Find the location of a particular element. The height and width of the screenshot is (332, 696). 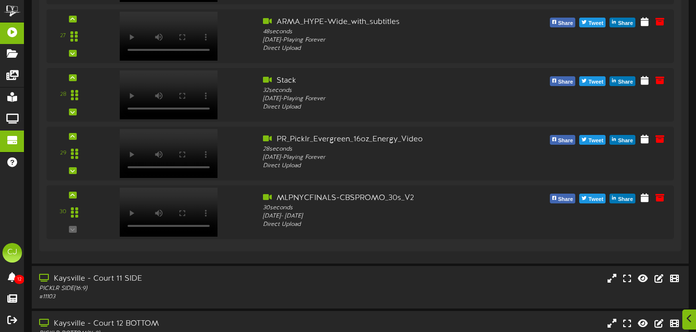

div: 48 seconds is located at coordinates (386, 32).